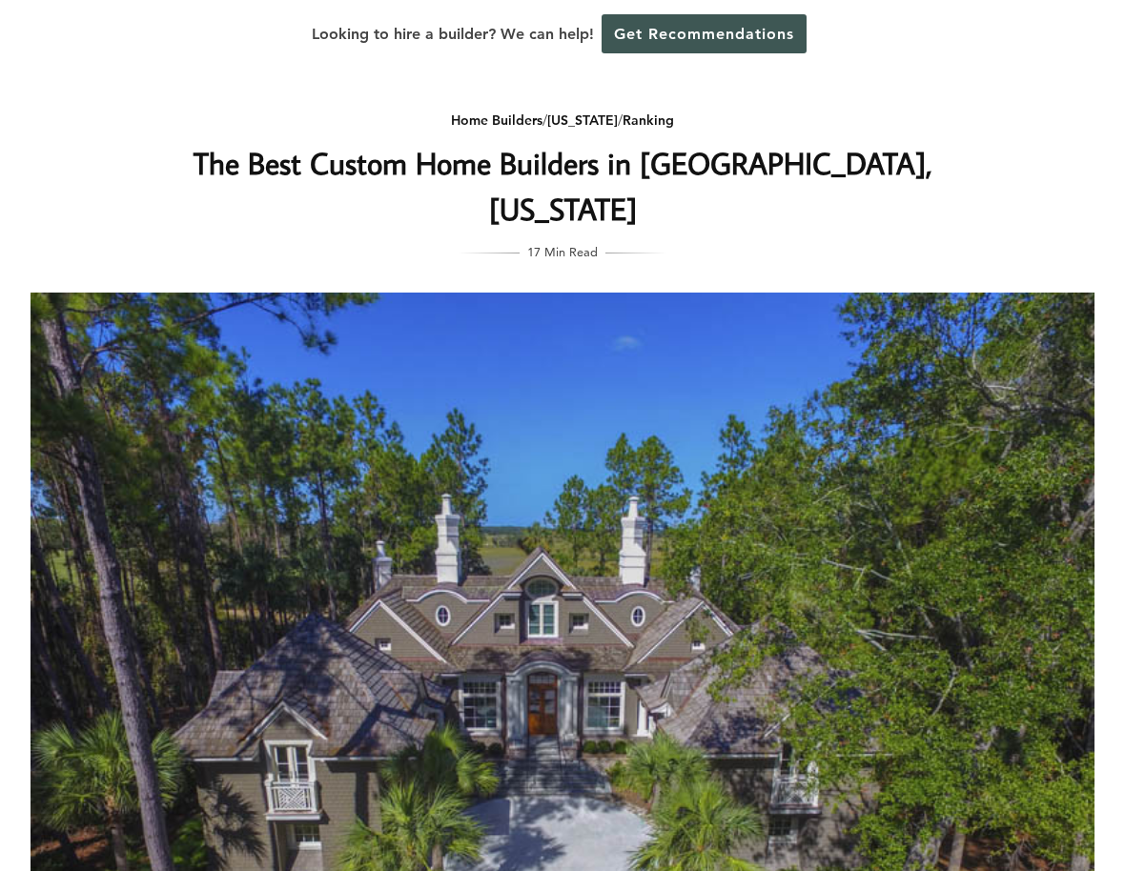 The image size is (1125, 871). Describe the element at coordinates (648, 120) in the screenshot. I see `a: Ranking` at that location.